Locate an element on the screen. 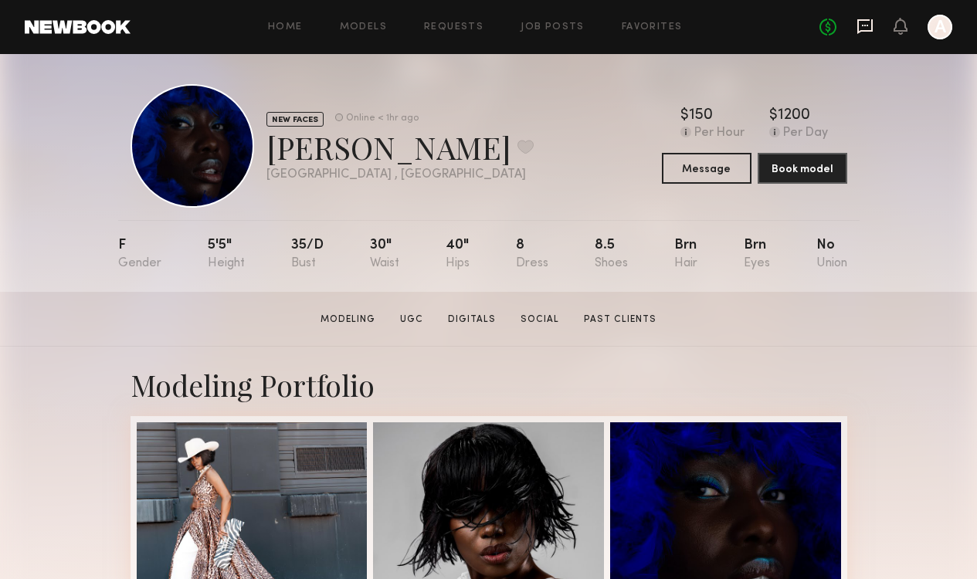 The image size is (977, 579). div: 35/d is located at coordinates (307, 254).